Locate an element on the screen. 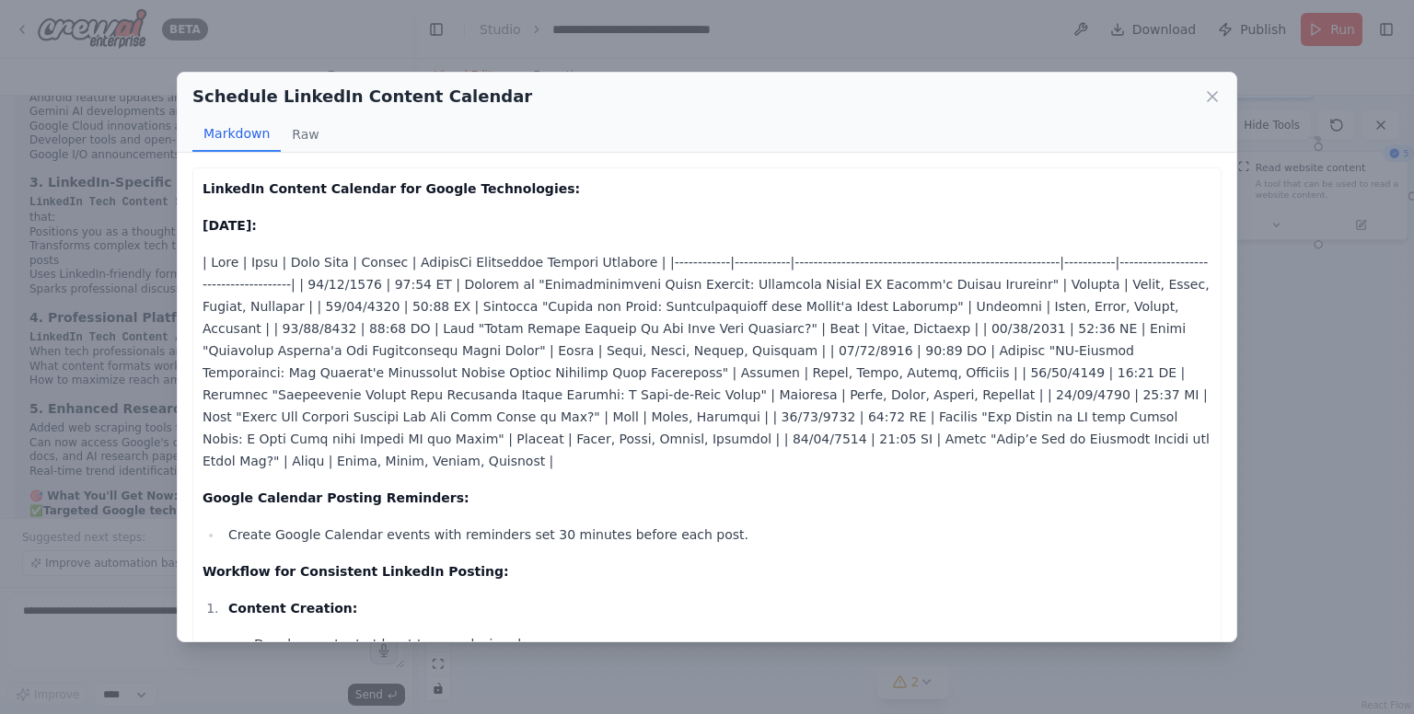 The height and width of the screenshot is (714, 1414). strong: Workflow for Consistent LinkedIn Posting: is located at coordinates (355, 572).